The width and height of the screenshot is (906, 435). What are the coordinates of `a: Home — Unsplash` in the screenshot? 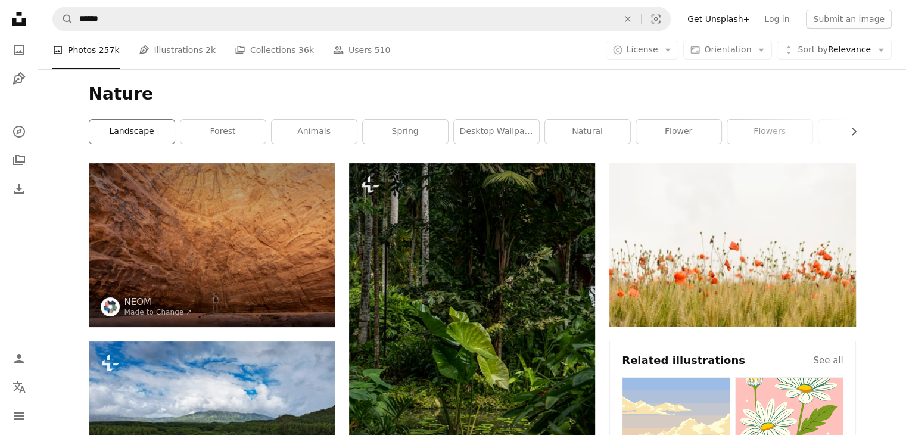 It's located at (19, 20).